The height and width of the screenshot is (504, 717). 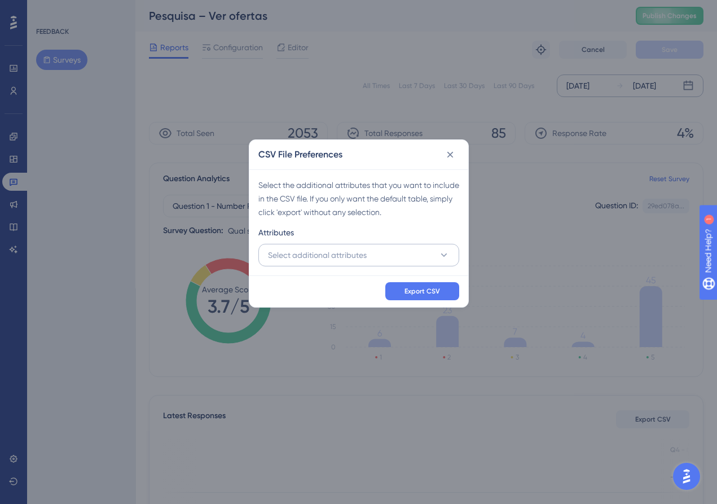 I want to click on h2: CSV File Preferences, so click(x=300, y=155).